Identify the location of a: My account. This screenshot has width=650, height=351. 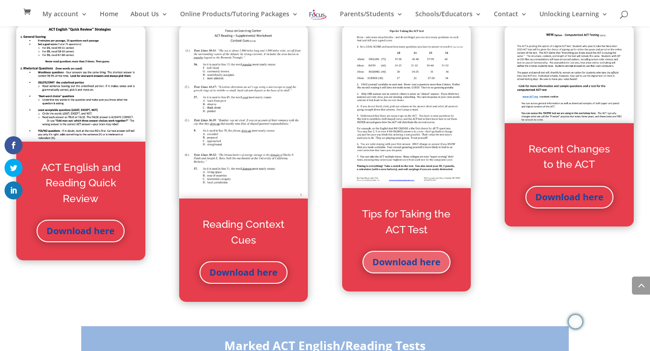
(65, 19).